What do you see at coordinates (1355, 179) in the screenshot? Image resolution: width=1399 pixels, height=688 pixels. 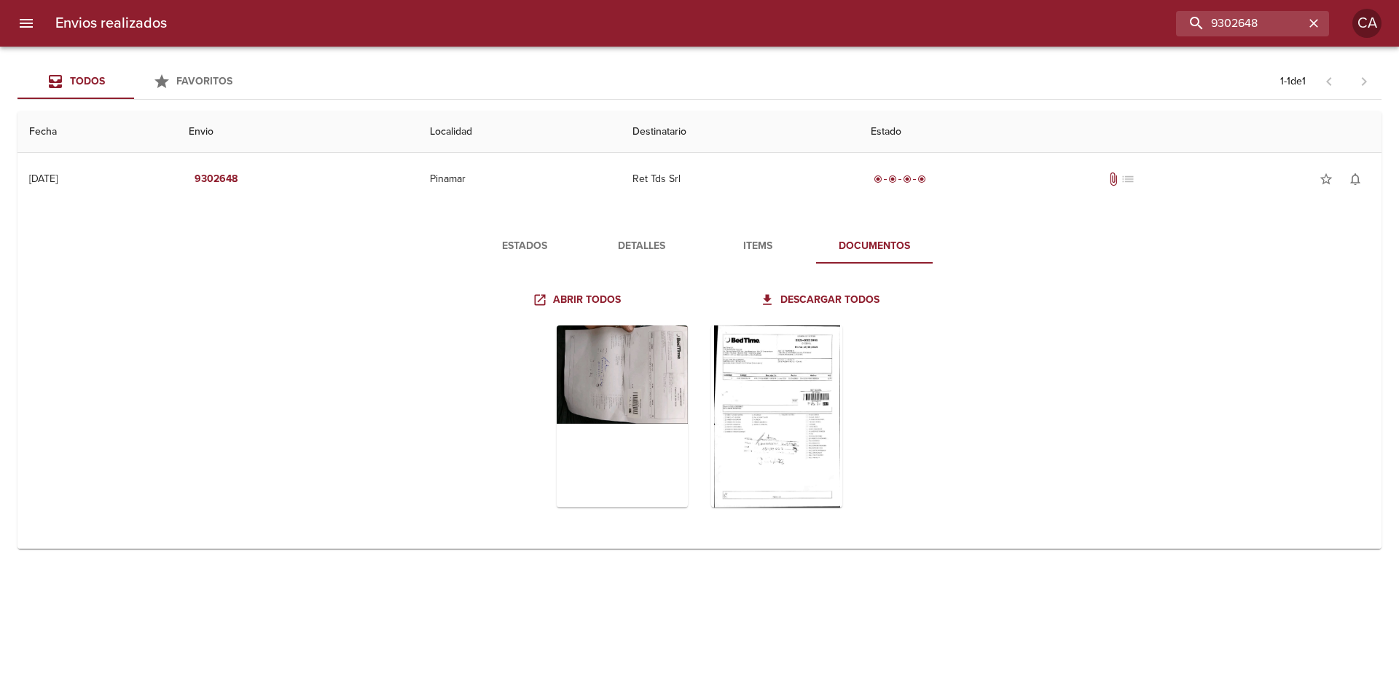 I see `span: notifications_none` at bounding box center [1355, 179].